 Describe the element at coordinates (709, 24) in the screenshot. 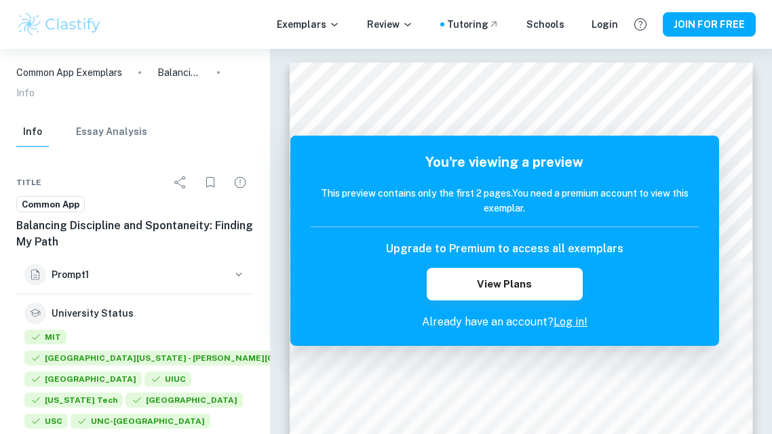

I see `button: JOIN FOR FREE` at that location.